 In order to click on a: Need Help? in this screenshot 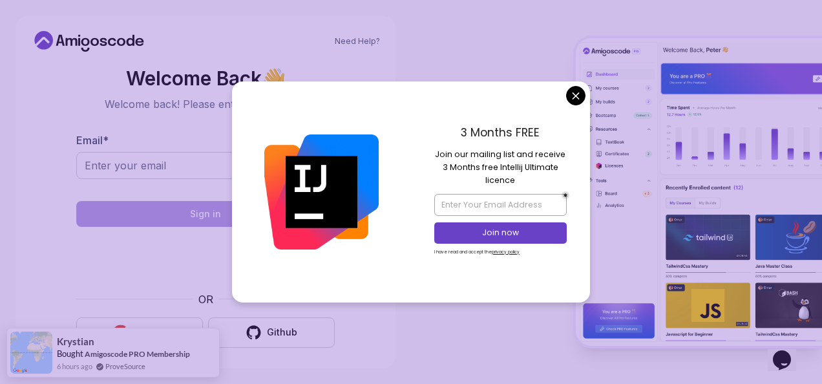, I will do `click(358, 41)`.